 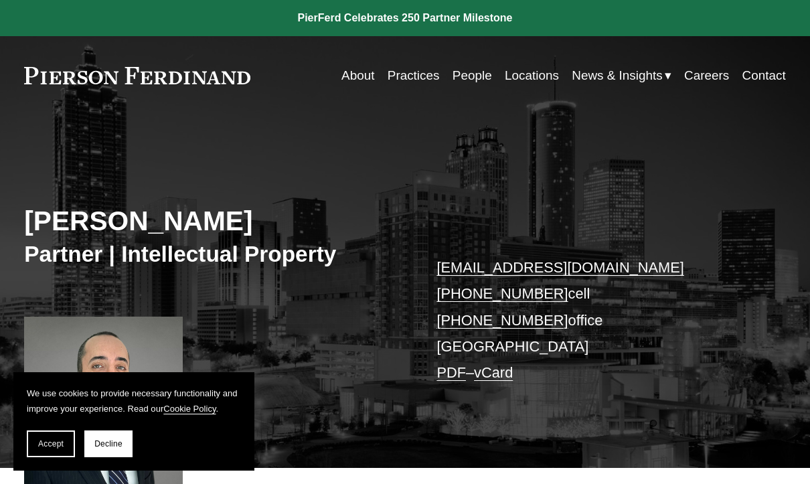 What do you see at coordinates (134, 401) in the screenshot?
I see `p: We use cookies to provide necessary functionality and improve your experience. Read our .` at bounding box center [134, 401].